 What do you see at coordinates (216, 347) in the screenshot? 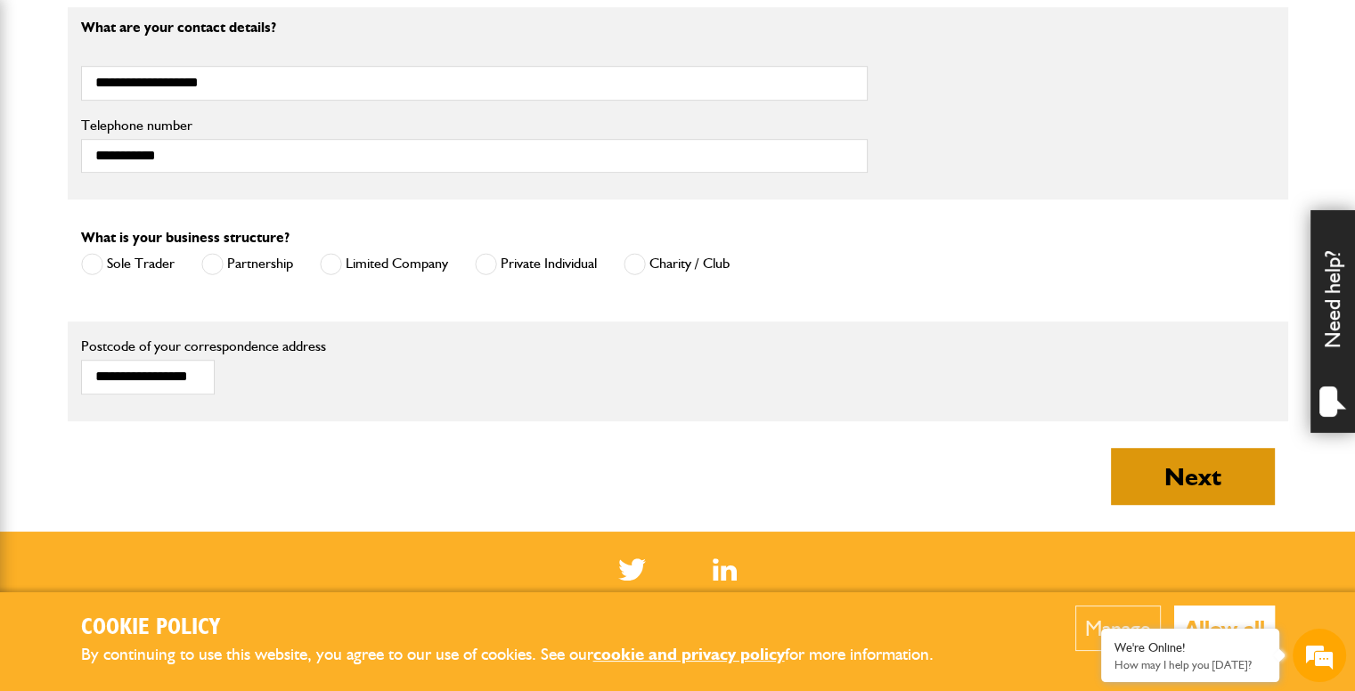
I see `label: Postcode of your correspondence address` at bounding box center [216, 347].